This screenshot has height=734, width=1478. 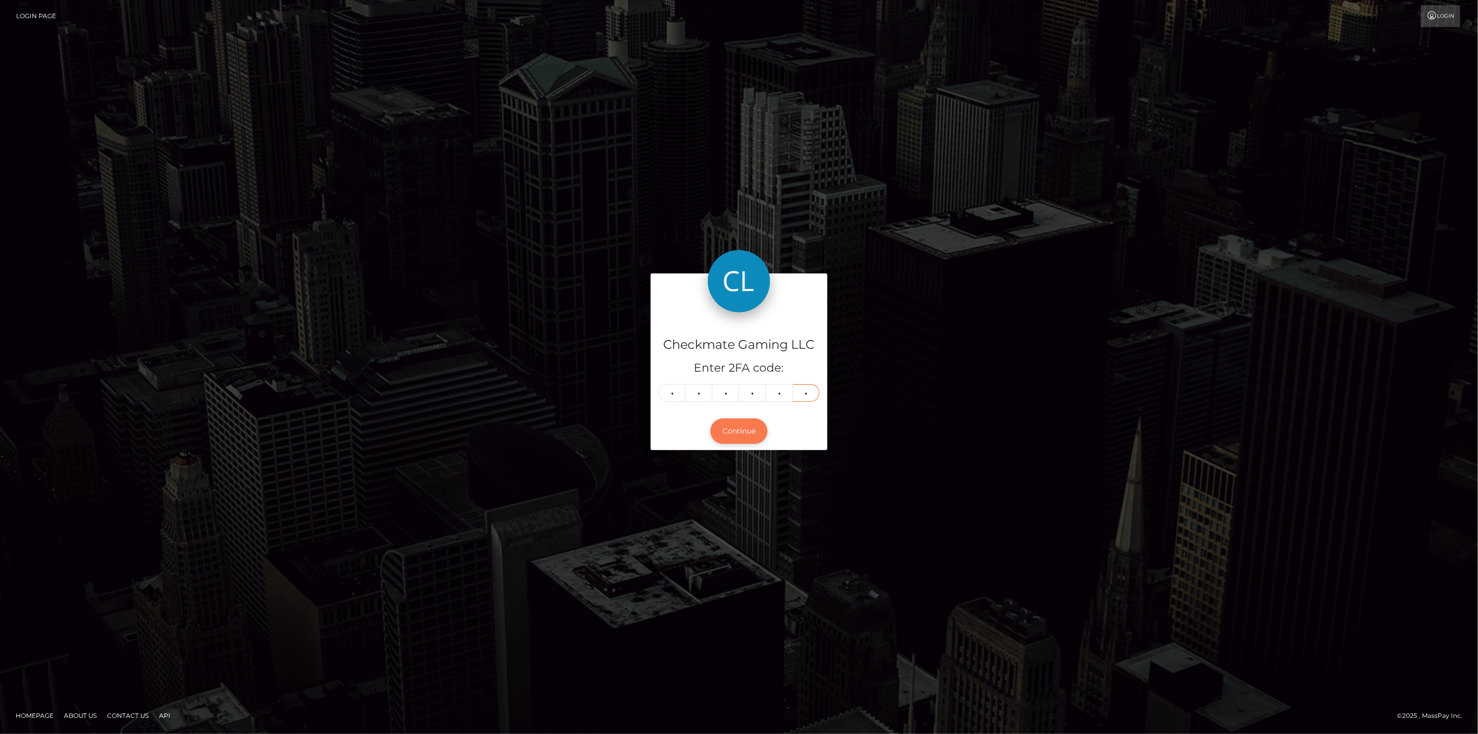 What do you see at coordinates (80, 715) in the screenshot?
I see `a: About Us` at bounding box center [80, 715].